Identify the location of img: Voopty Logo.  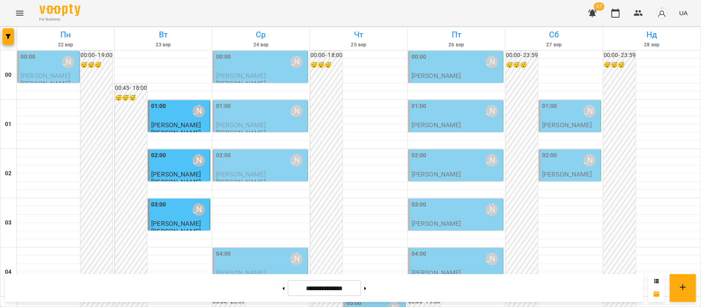
(60, 10).